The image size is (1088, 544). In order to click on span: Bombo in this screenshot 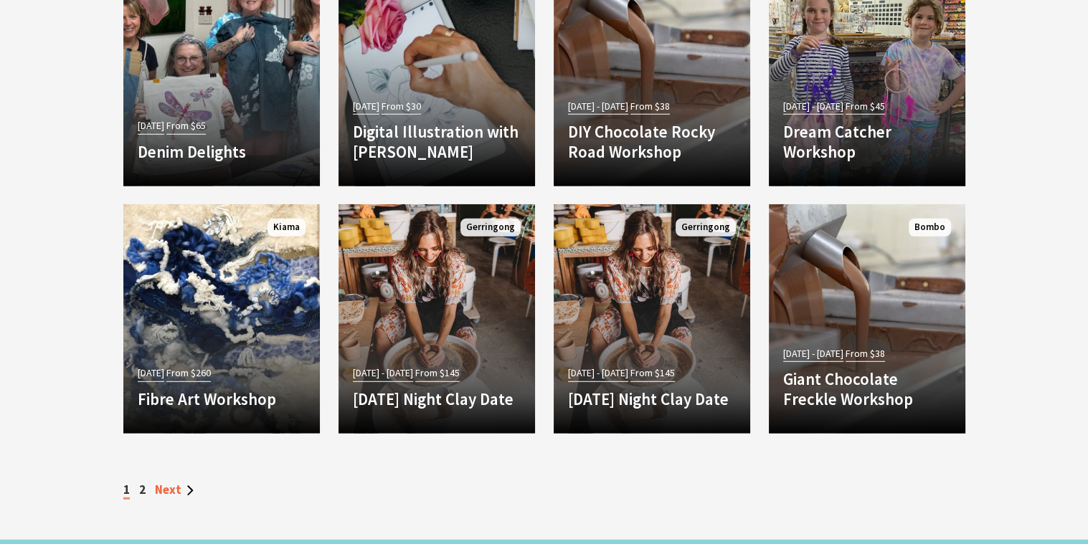, I will do `click(929, 227)`.